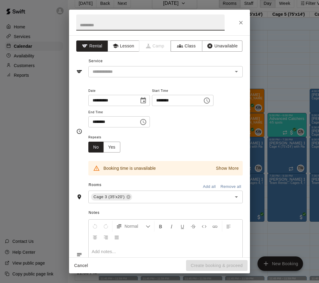  What do you see at coordinates (109, 197) in the screenshot?
I see `span: Cage 3 (35'x20')` at bounding box center [109, 197].